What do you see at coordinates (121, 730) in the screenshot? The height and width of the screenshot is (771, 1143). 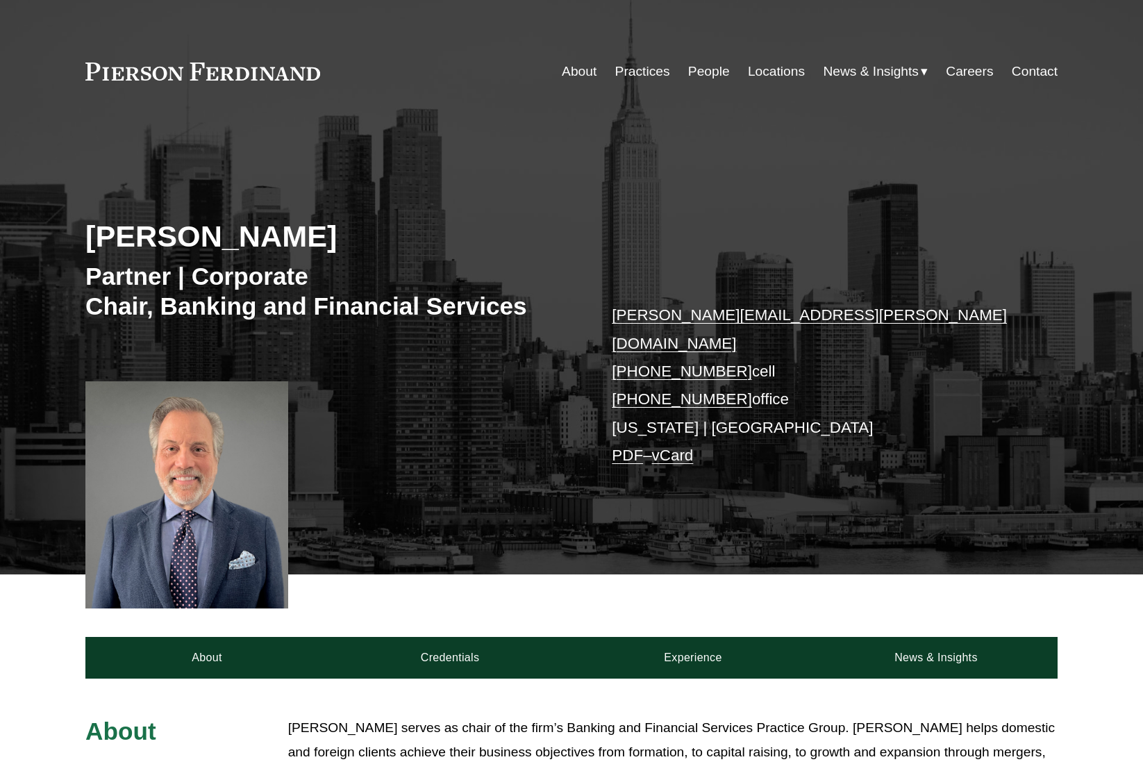 I see `span: About` at bounding box center [121, 730].